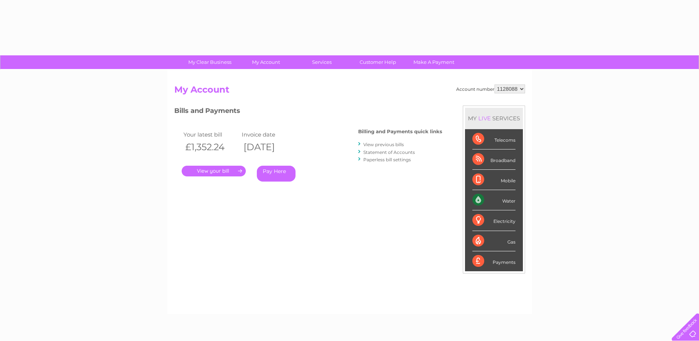  I want to click on a: My Account, so click(266, 62).